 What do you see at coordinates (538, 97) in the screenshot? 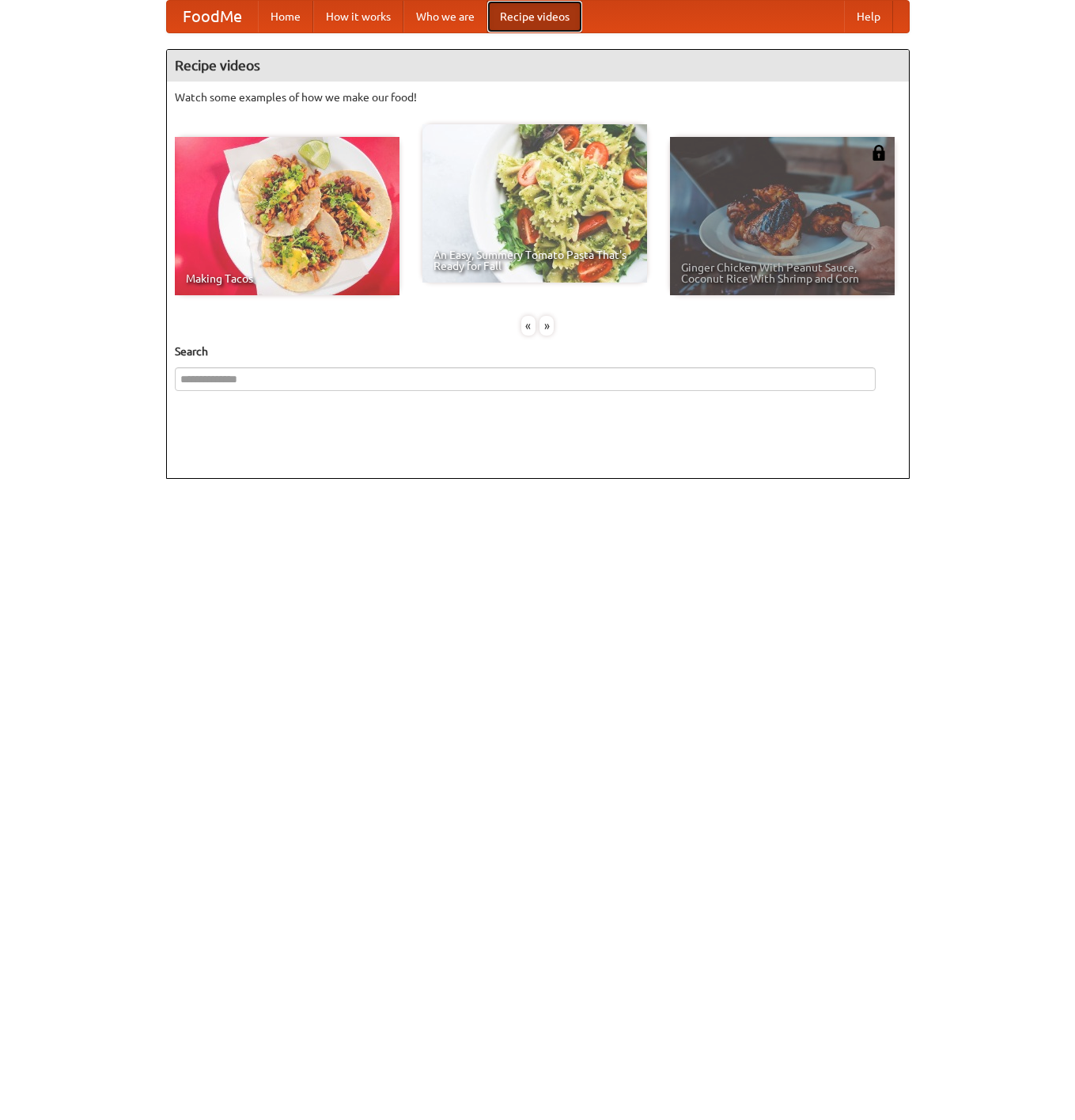
I see `p: Watch some examples of how we make our food!` at bounding box center [538, 97].